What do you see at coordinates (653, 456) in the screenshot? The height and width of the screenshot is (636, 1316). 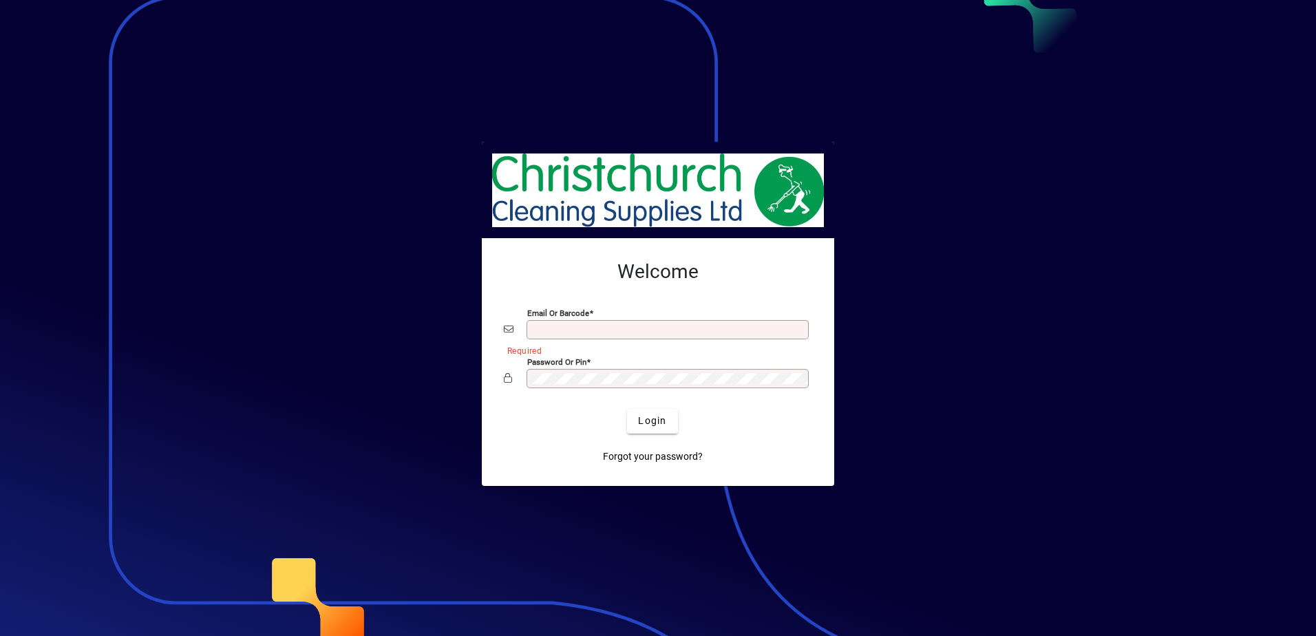 I see `span: Forgot your password?` at bounding box center [653, 456].